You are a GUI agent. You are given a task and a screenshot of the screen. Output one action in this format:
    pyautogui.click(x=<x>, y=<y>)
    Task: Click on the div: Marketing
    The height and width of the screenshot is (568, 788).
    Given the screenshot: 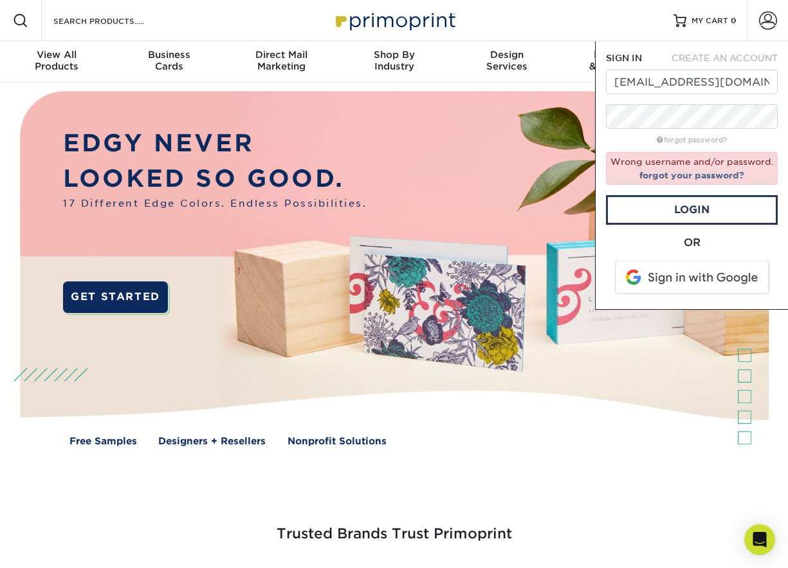 What is the action you would take?
    pyautogui.click(x=281, y=61)
    